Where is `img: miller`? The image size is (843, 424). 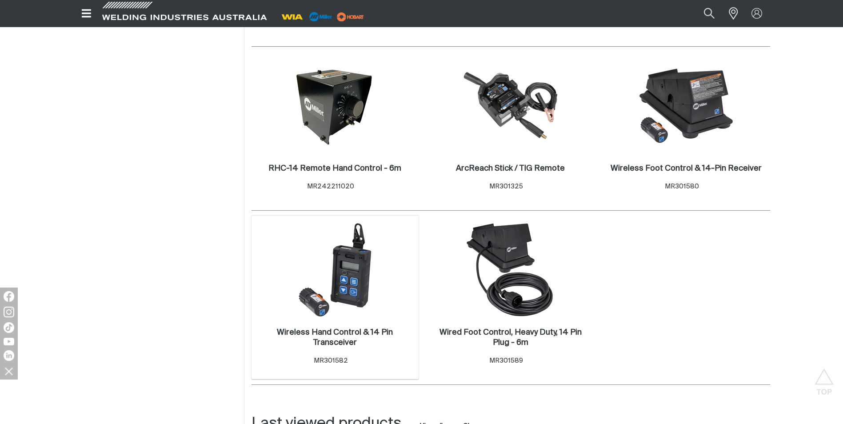
img: miller is located at coordinates (350, 17).